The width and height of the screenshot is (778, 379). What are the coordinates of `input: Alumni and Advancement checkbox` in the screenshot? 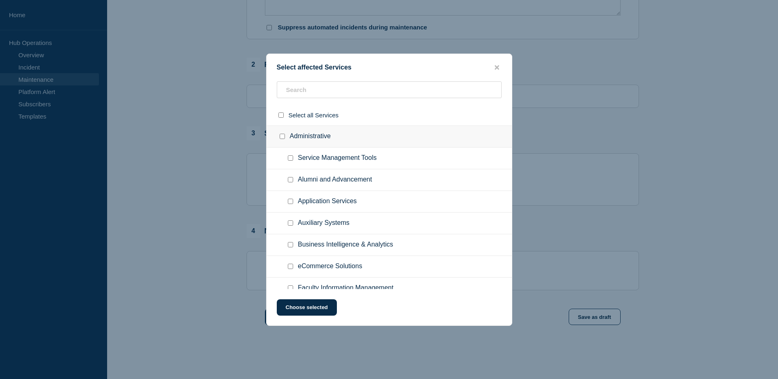 It's located at (290, 180).